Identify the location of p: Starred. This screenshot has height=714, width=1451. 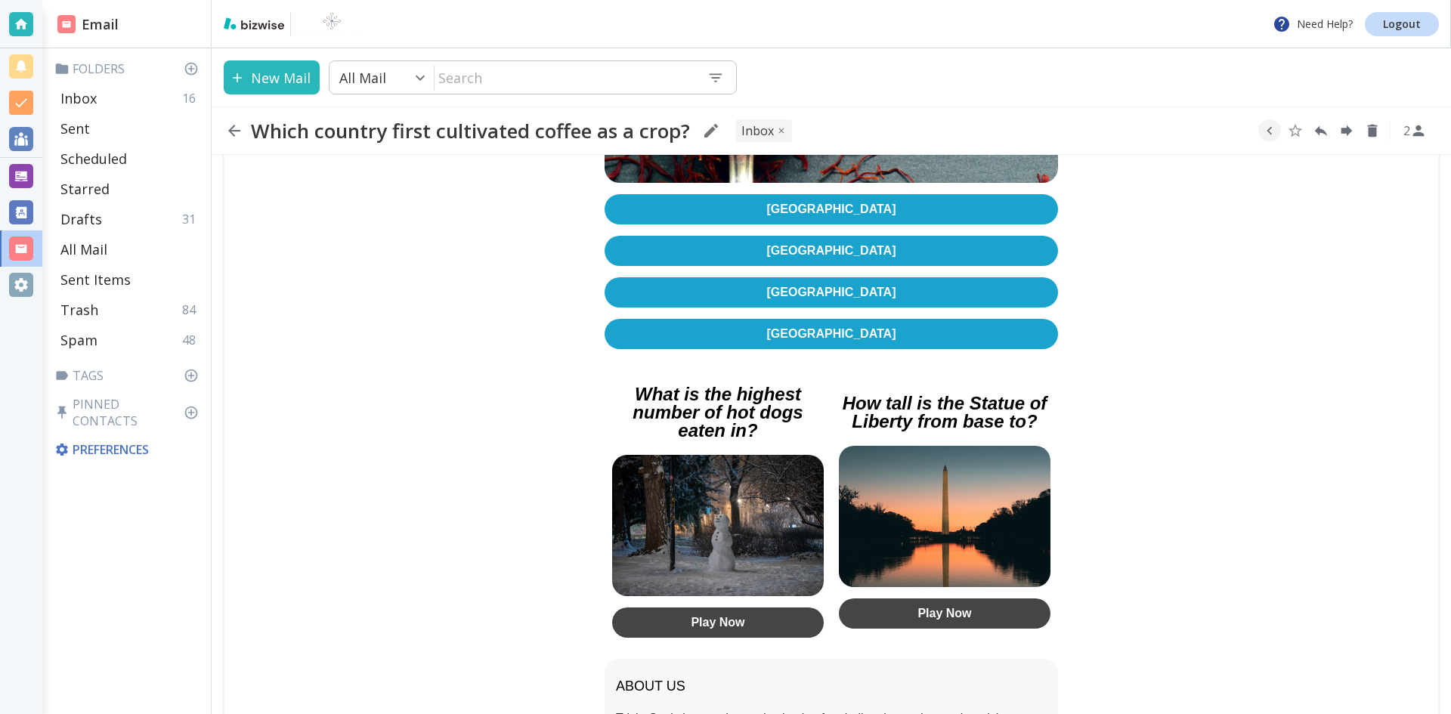
(85, 189).